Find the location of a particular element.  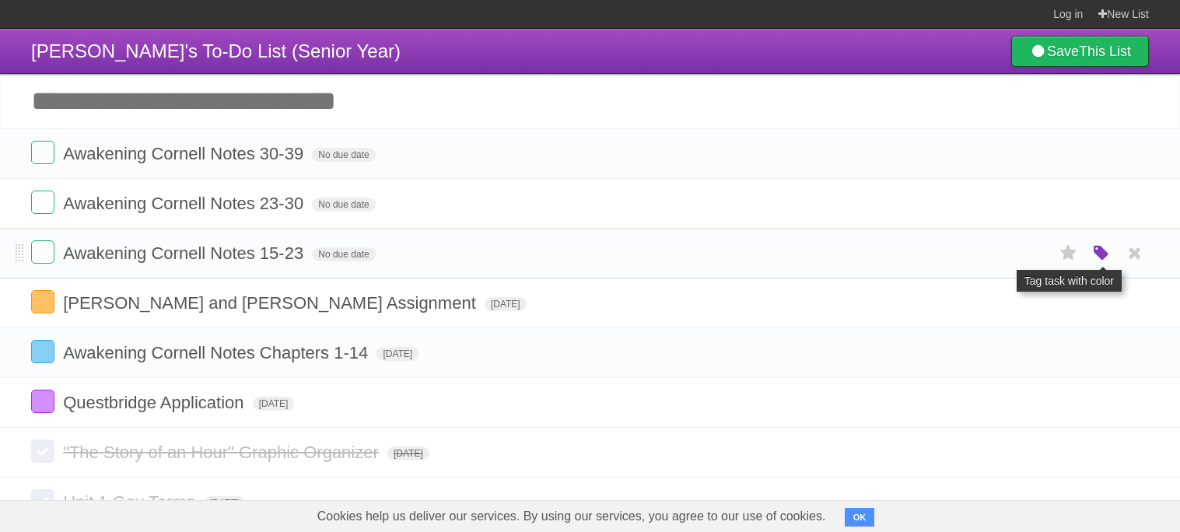

span: "The Story of an Hour" Graphic Organizer is located at coordinates (223, 452).